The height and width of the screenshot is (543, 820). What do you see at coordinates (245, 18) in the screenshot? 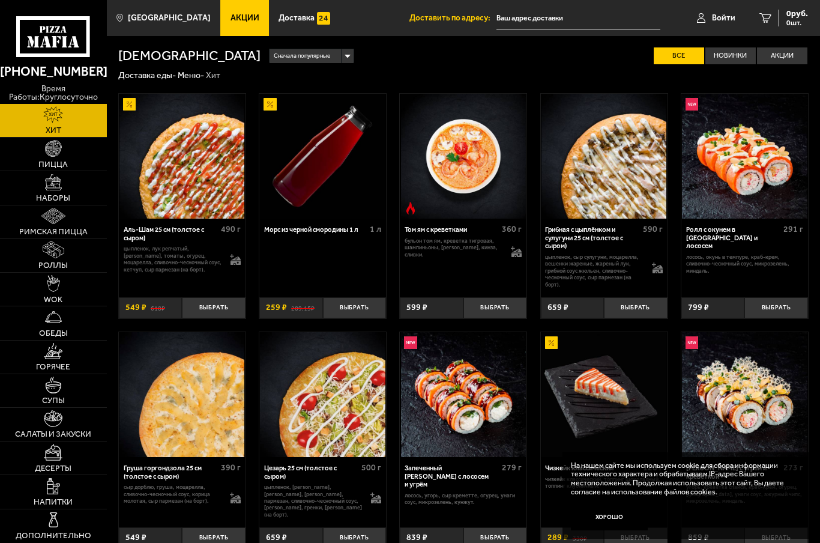
I see `span: Акции` at bounding box center [245, 18].